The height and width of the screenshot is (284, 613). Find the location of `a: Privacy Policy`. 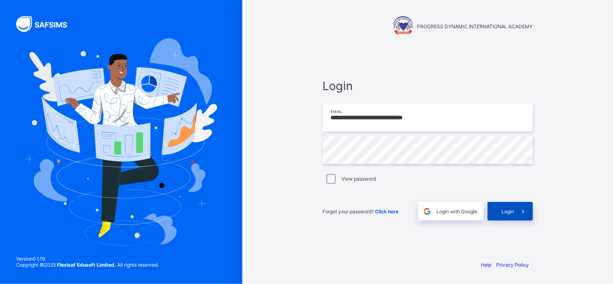

a: Privacy Policy is located at coordinates (513, 265).